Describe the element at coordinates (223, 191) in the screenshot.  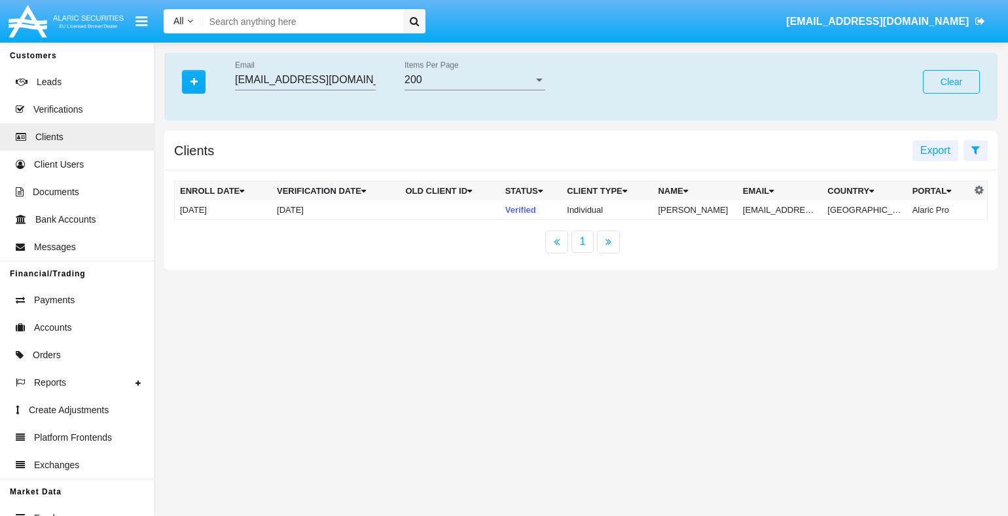
I see `th: Enroll date` at that location.